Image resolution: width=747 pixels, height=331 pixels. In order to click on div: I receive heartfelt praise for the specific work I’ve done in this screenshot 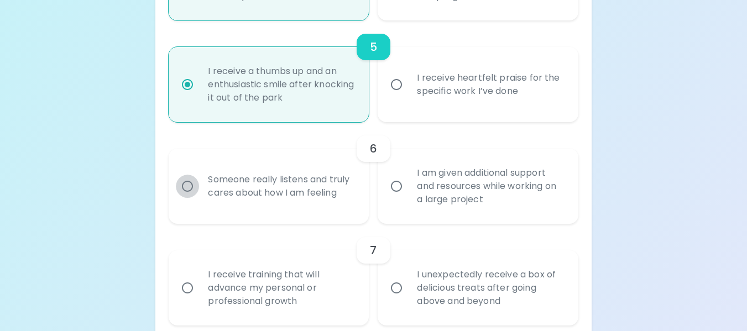, I will do `click(490, 85)`.